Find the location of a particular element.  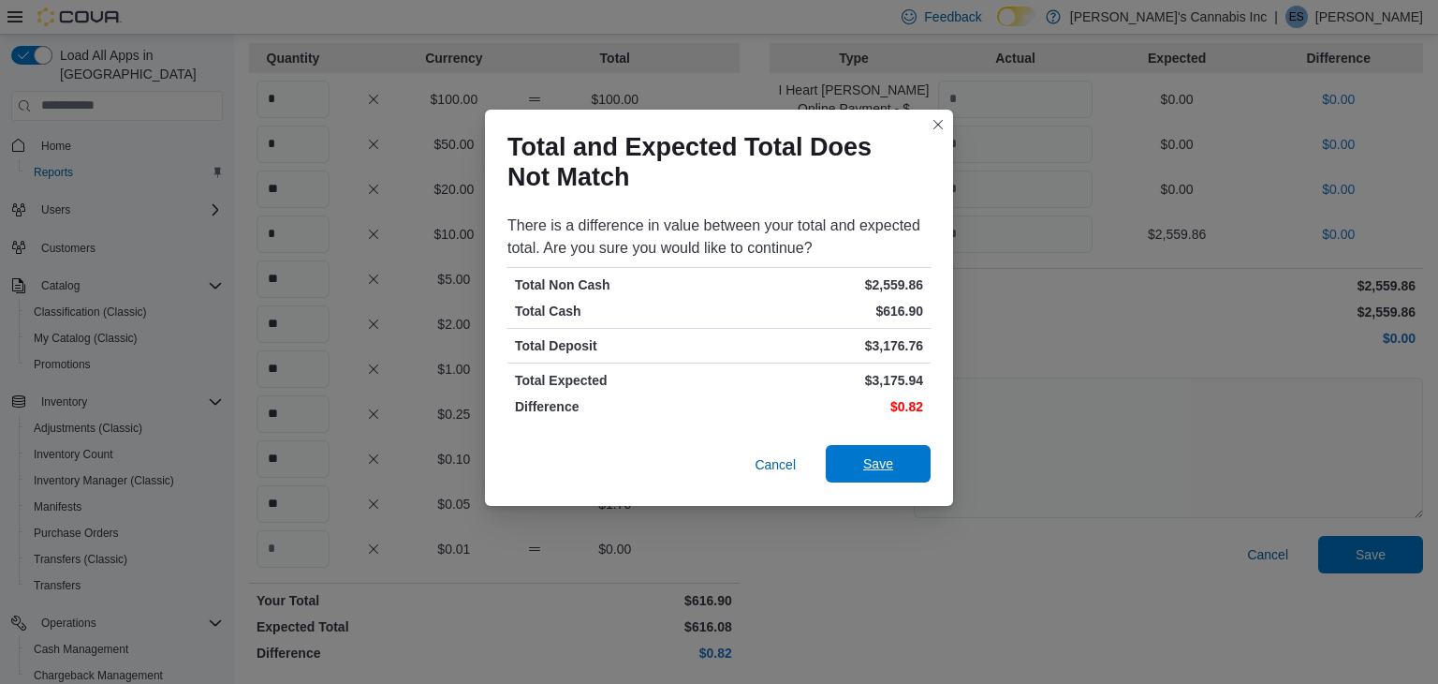

button: Save is located at coordinates (878, 464).